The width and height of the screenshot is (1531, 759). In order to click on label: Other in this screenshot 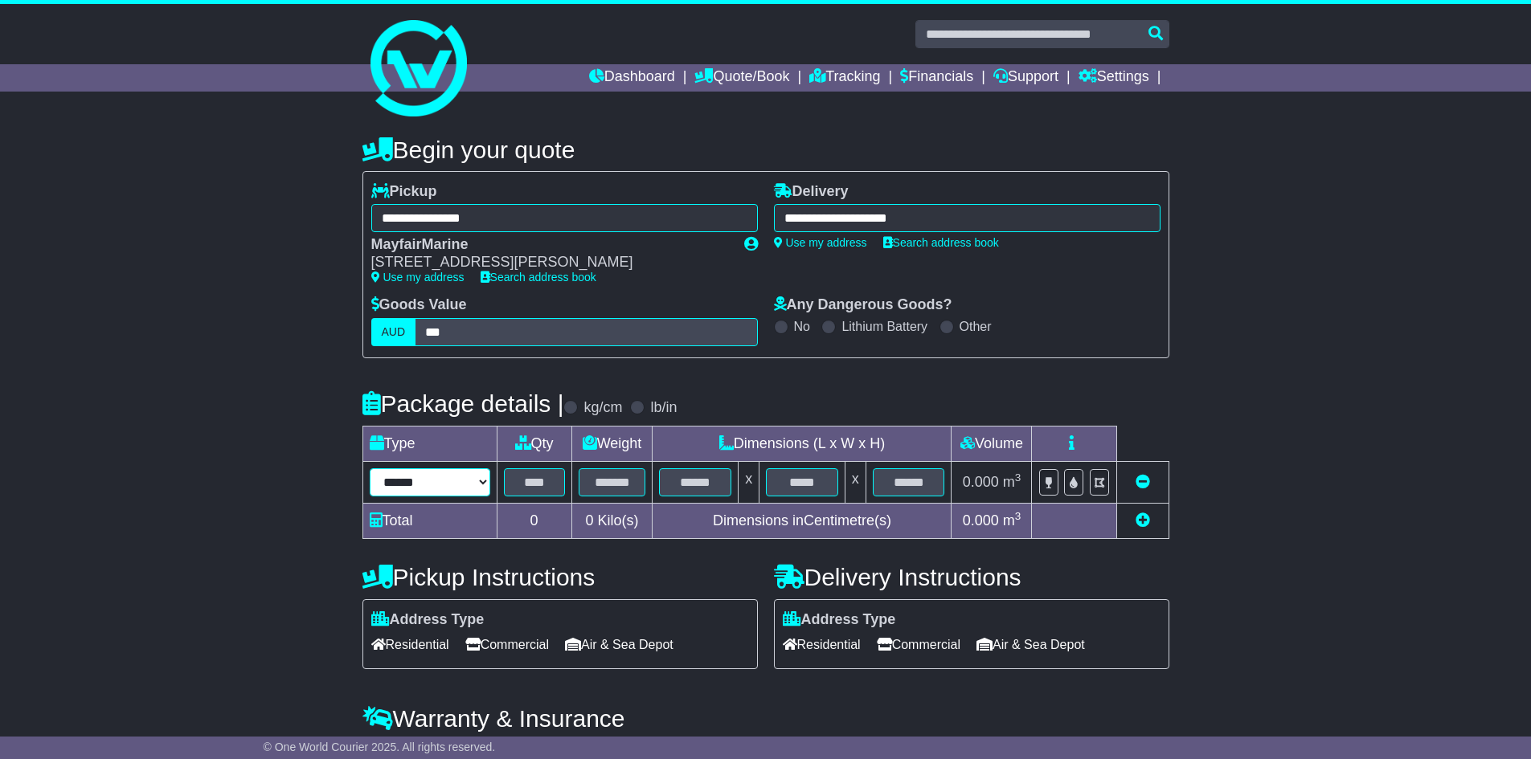, I will do `click(976, 326)`.